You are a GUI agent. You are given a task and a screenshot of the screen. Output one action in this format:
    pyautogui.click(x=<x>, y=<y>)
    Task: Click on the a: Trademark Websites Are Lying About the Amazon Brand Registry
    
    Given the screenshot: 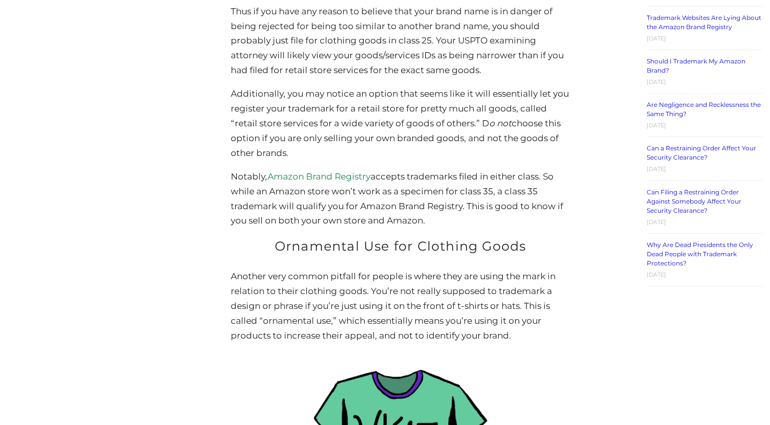 What is the action you would take?
    pyautogui.click(x=704, y=22)
    